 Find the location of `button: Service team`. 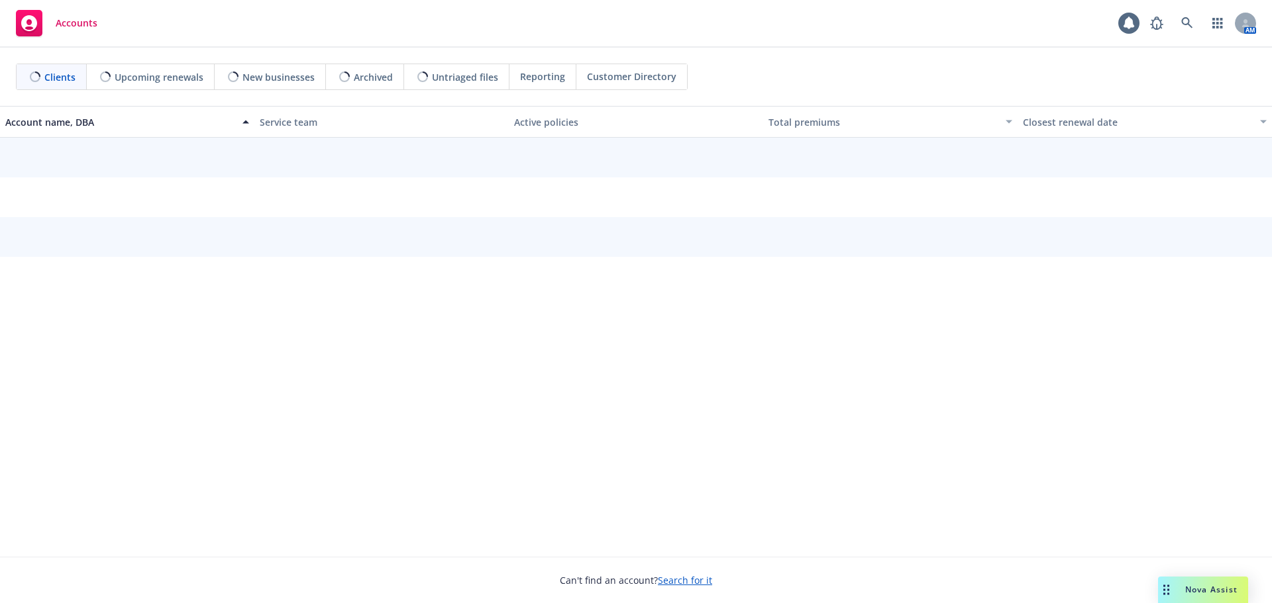

button: Service team is located at coordinates (382, 122).